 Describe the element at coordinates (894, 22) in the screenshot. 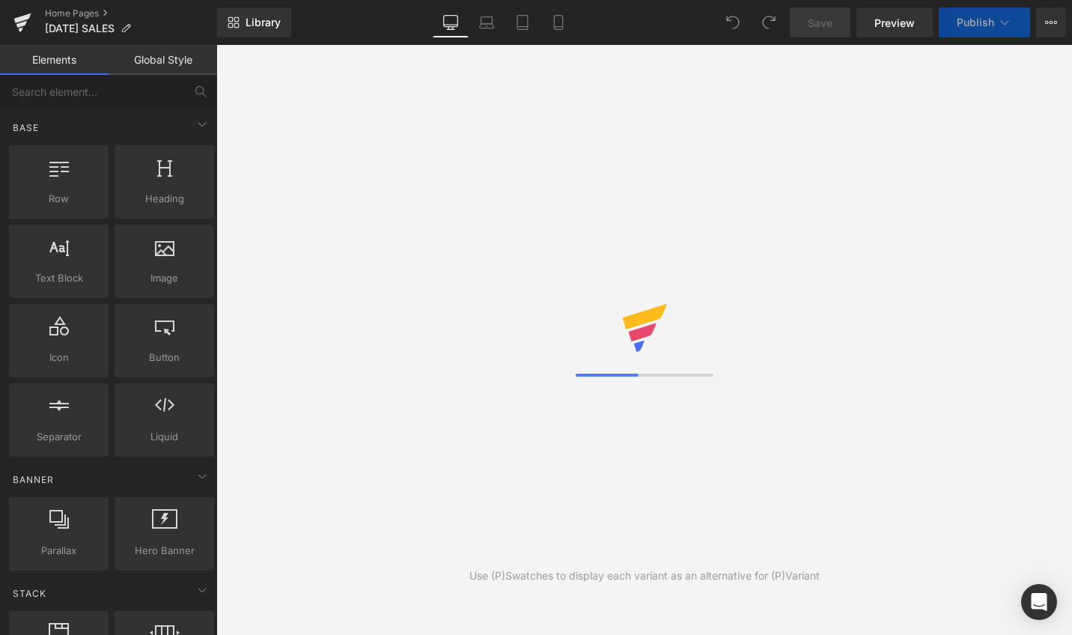

I see `a: Preview` at that location.